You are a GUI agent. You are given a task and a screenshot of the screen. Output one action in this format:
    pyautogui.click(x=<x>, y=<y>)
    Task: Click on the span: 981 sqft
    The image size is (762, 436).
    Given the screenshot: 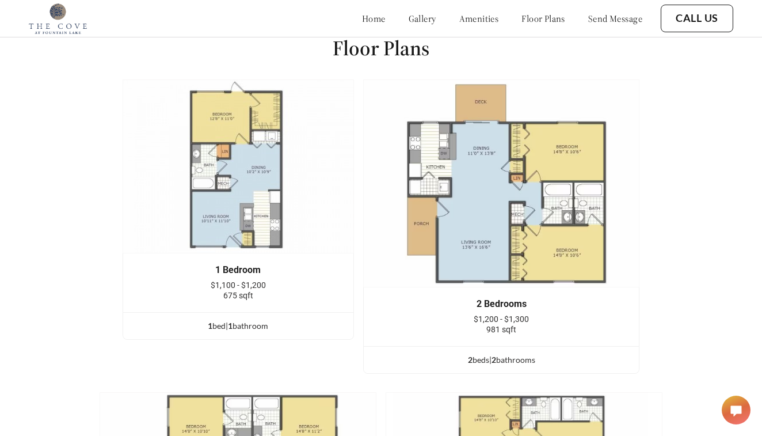 What is the action you would take?
    pyautogui.click(x=501, y=329)
    